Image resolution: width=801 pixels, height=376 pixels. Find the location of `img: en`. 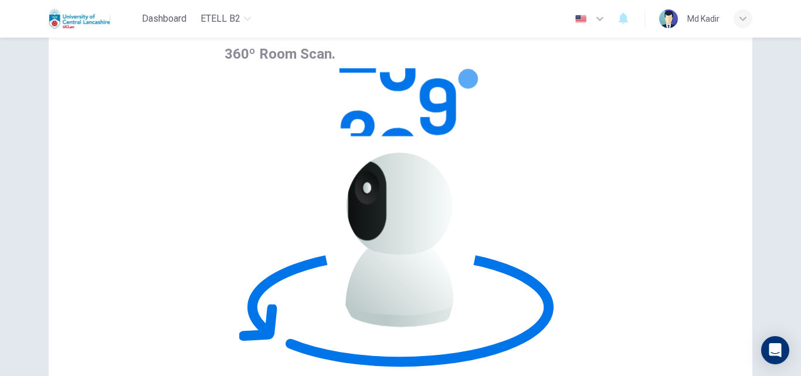

img: en is located at coordinates (581, 19).